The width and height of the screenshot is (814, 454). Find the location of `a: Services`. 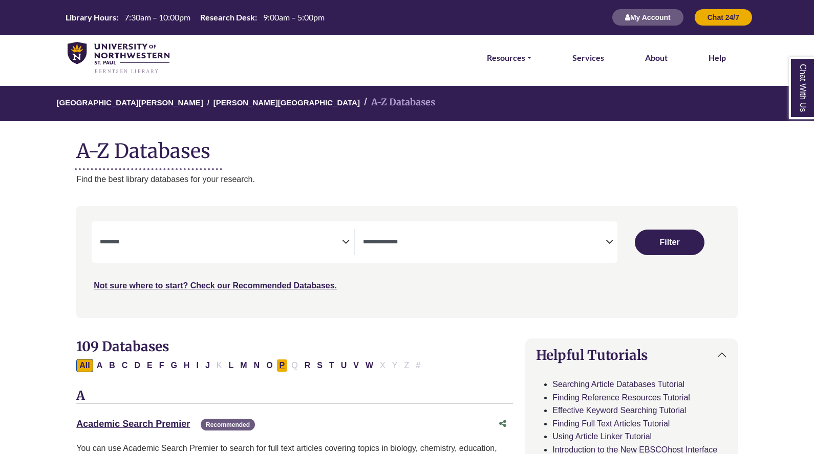

a: Services is located at coordinates (588, 58).